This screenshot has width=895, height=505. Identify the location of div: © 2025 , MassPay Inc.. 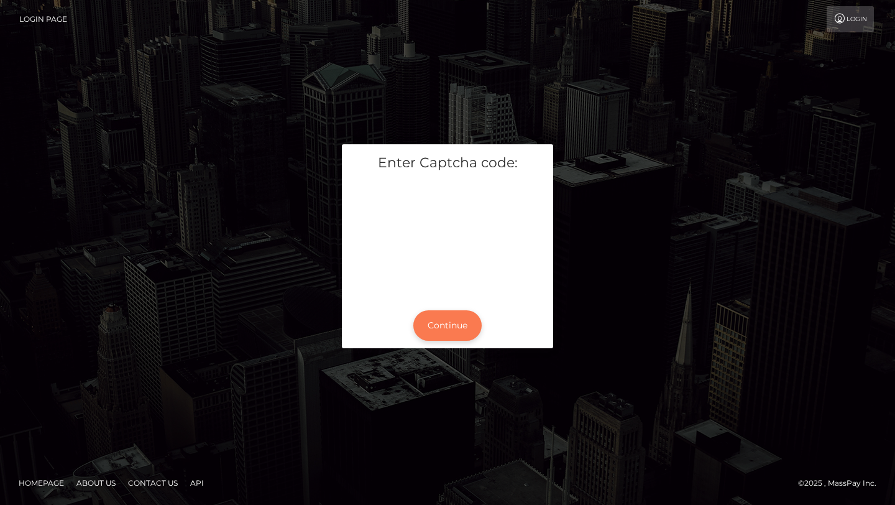
(842, 483).